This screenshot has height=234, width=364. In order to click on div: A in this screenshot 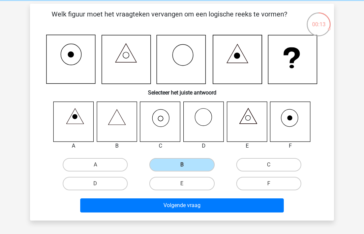, I will do `click(73, 146)`.